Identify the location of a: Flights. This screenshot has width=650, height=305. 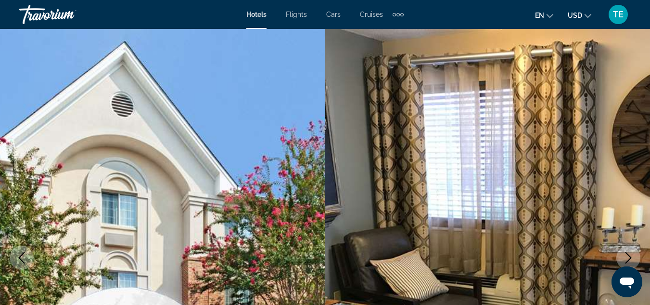
(296, 14).